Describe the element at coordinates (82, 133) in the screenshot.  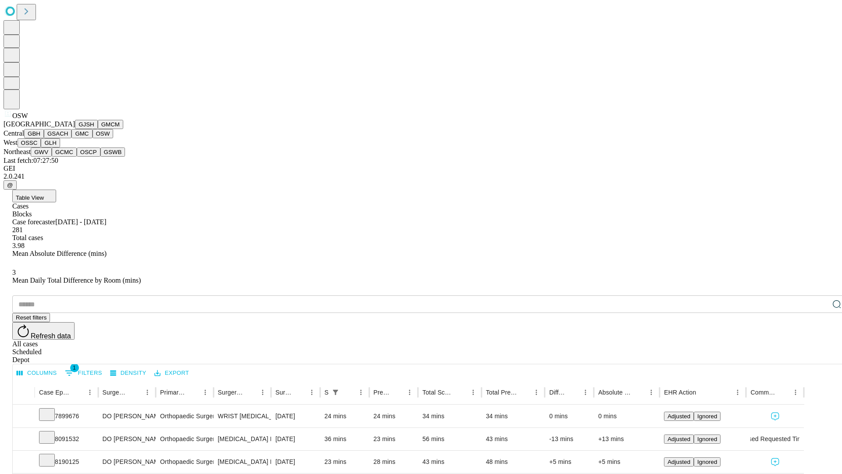
I see `button: GMC` at that location.